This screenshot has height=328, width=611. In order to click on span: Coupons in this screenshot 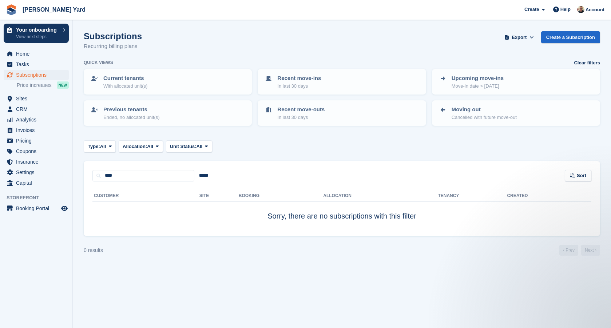, I will do `click(38, 151)`.